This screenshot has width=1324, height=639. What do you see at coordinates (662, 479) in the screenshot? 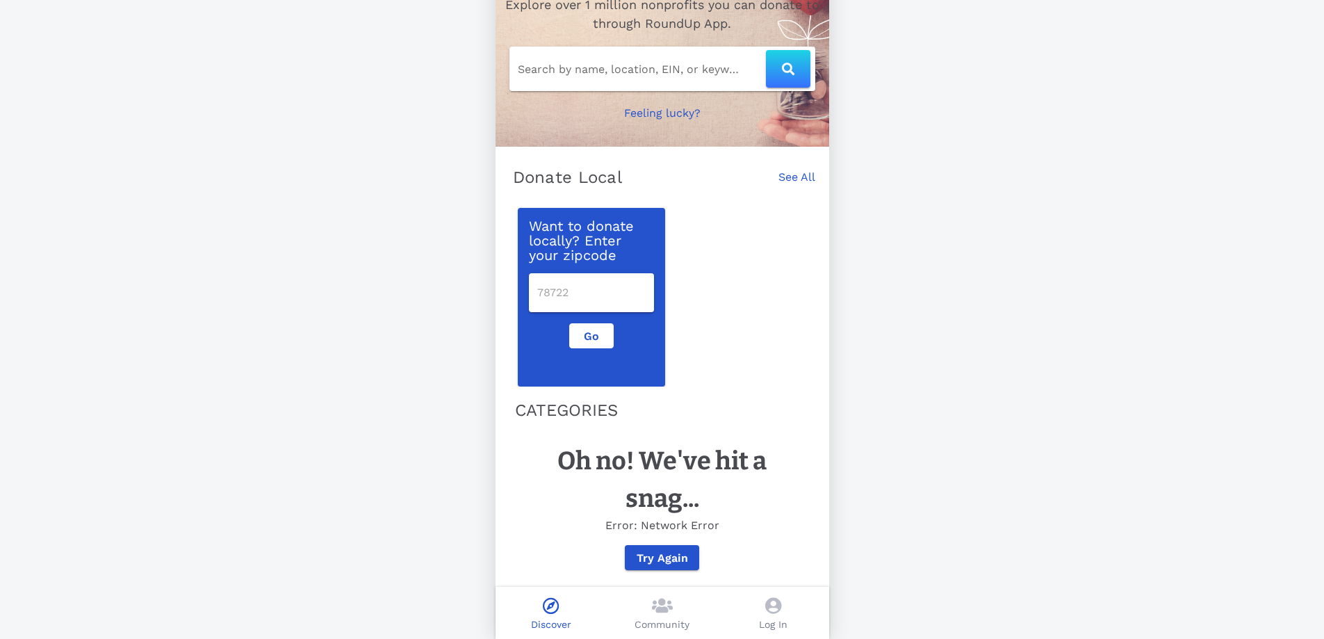
I see `h1: Oh no! We've hit a snag...` at bounding box center [662, 479].